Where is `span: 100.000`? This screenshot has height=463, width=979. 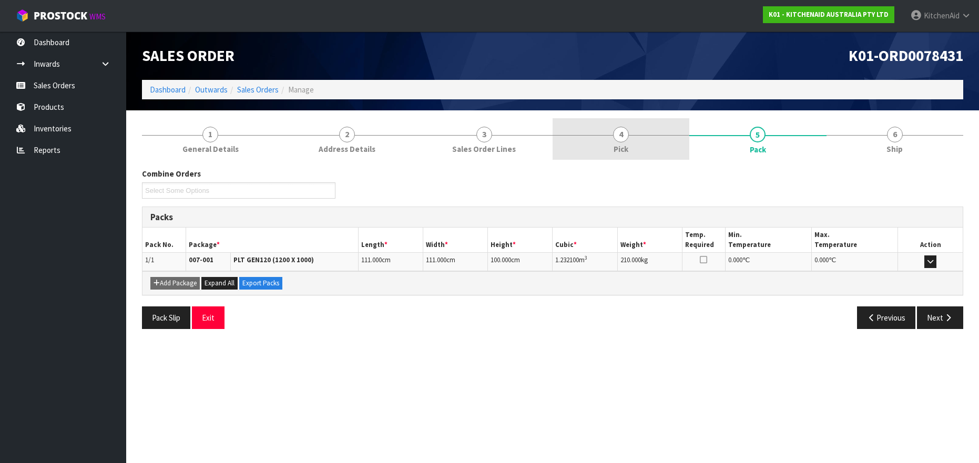 span: 100.000 is located at coordinates (501, 260).